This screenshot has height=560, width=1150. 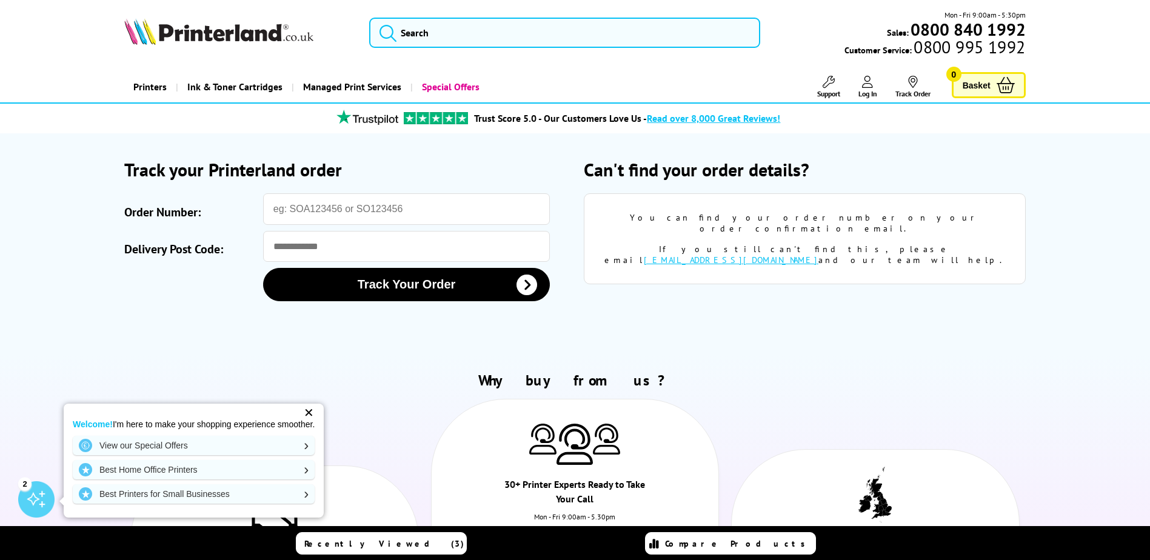 I want to click on h2: Track your Printerland order, so click(x=345, y=169).